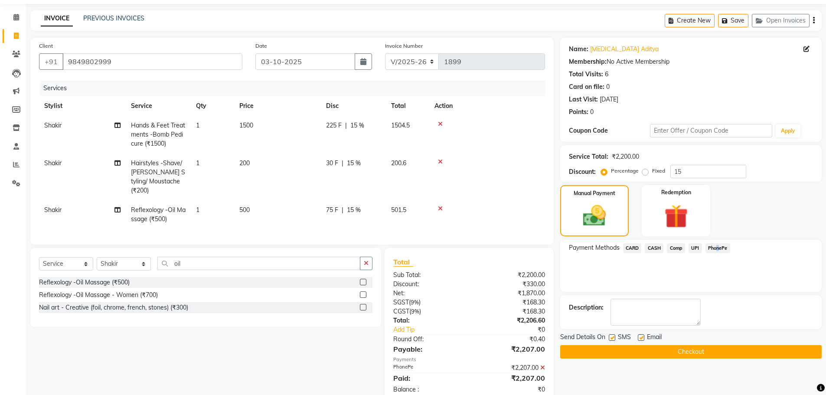  What do you see at coordinates (655, 338) in the screenshot?
I see `span: Email` at bounding box center [655, 338].